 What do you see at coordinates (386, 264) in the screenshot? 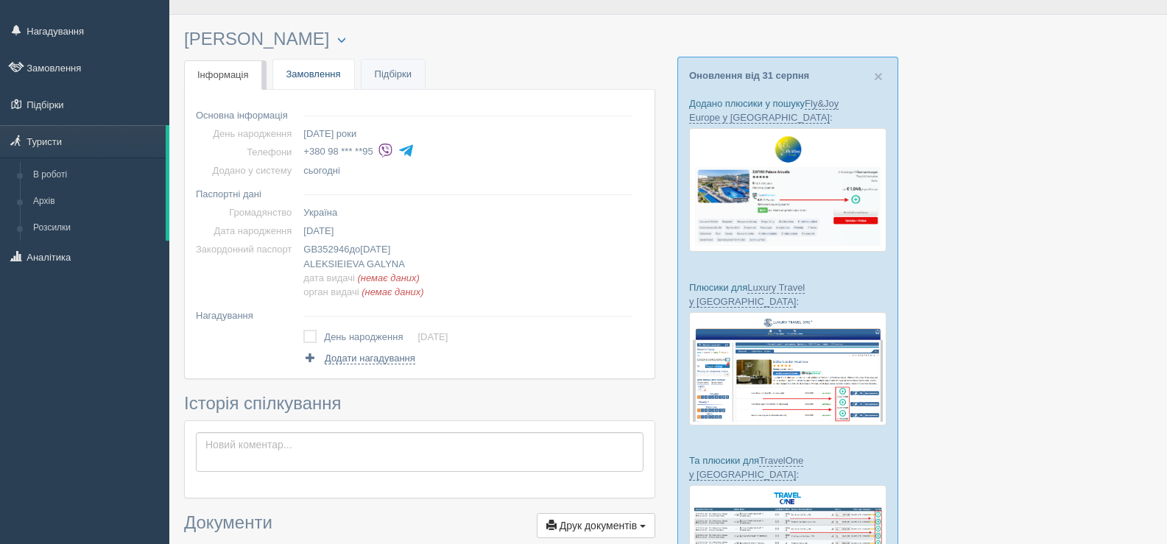
I see `span: GALYNA` at bounding box center [386, 264].